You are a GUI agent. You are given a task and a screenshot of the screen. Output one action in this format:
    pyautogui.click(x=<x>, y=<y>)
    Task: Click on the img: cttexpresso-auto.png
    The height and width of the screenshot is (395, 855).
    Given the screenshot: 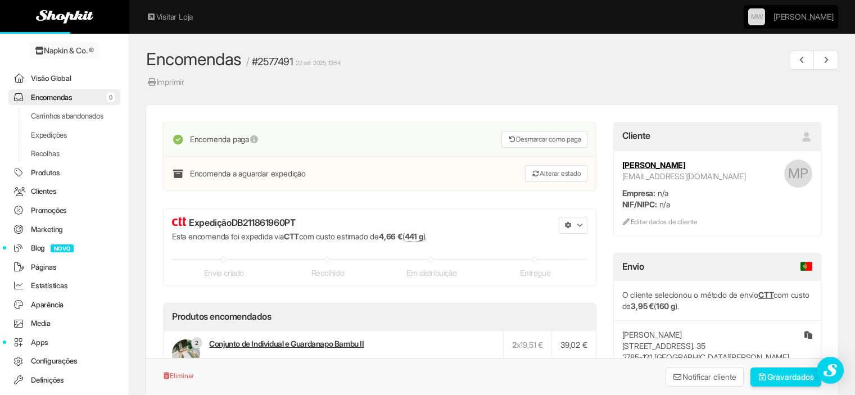 What is the action you would take?
    pyautogui.click(x=179, y=221)
    